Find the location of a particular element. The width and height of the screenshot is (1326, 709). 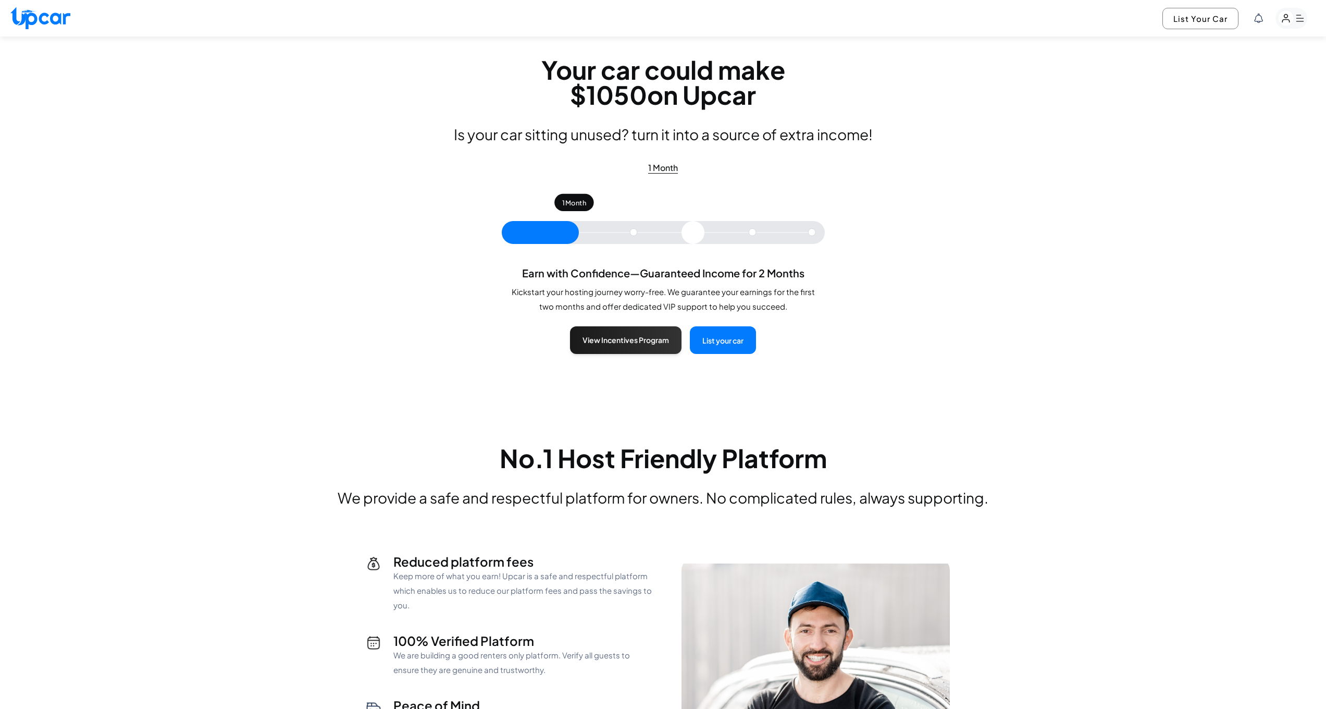

button: List your car is located at coordinates (723, 340).